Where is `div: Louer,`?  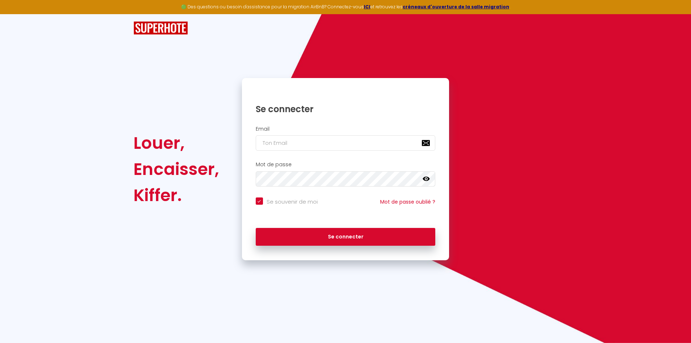
div: Louer, is located at coordinates (176, 143).